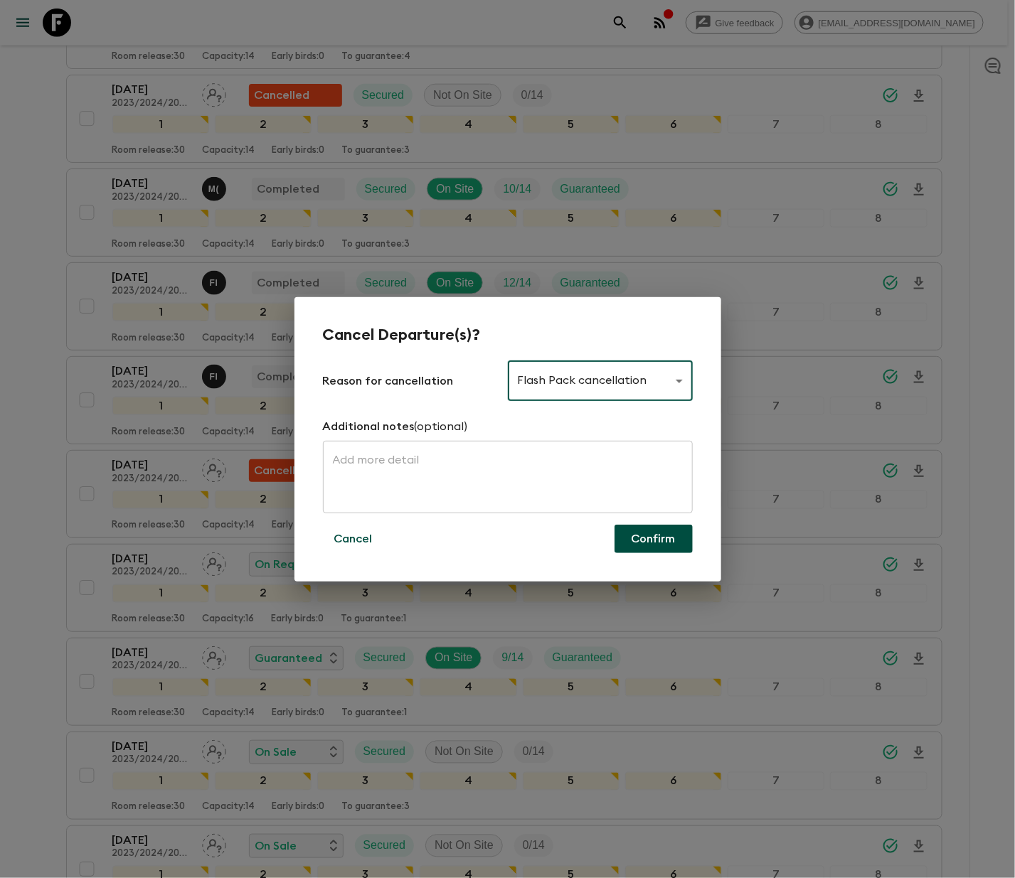 Image resolution: width=1015 pixels, height=878 pixels. What do you see at coordinates (368, 427) in the screenshot?
I see `p: Additional notes` at bounding box center [368, 427].